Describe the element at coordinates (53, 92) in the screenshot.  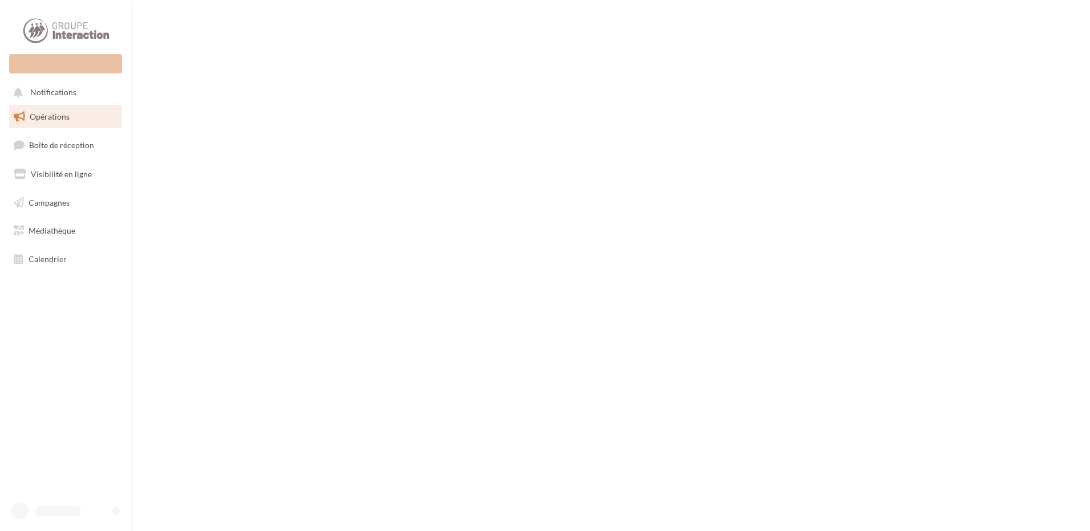
I see `span: Notifications` at that location.